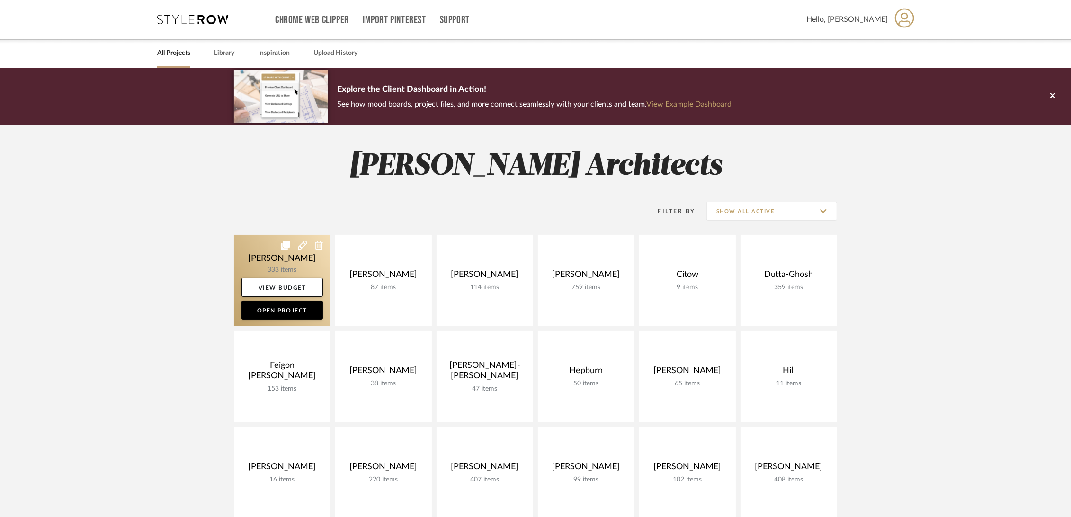  What do you see at coordinates (689, 104) in the screenshot?
I see `a: View Example Dashboard` at bounding box center [689, 104].